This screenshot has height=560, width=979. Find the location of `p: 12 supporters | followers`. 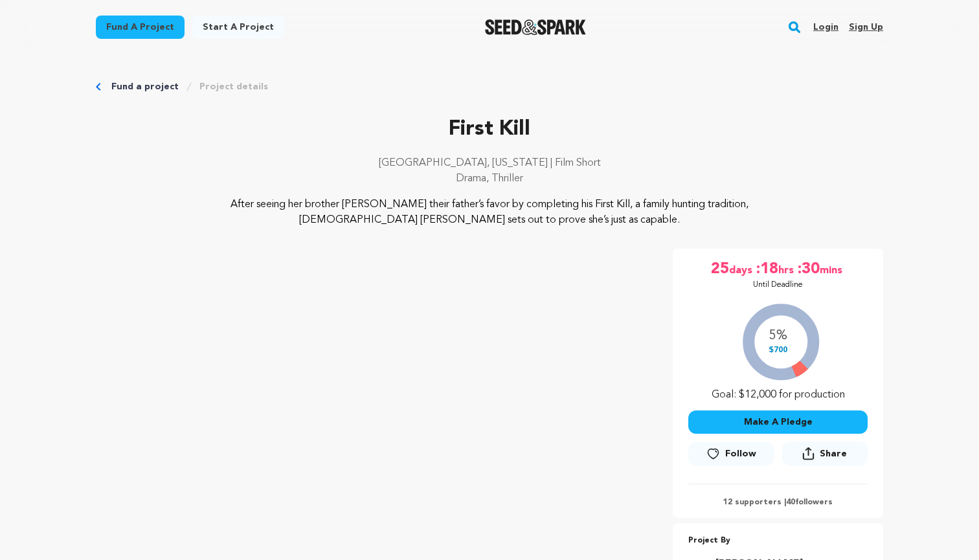

p: 12 supporters | followers is located at coordinates (778, 502).